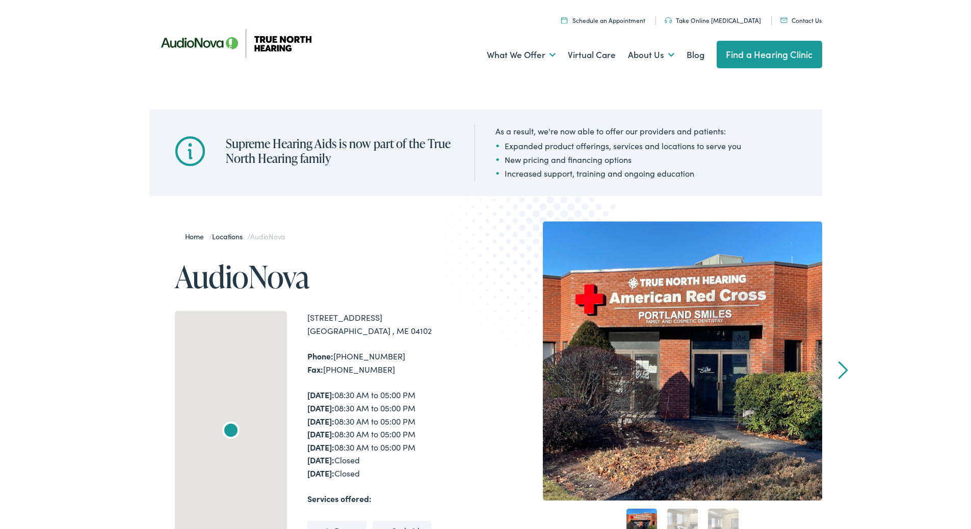 This screenshot has height=529, width=971. Describe the element at coordinates (618, 160) in the screenshot. I see `li: New pricing and financing options` at that location.